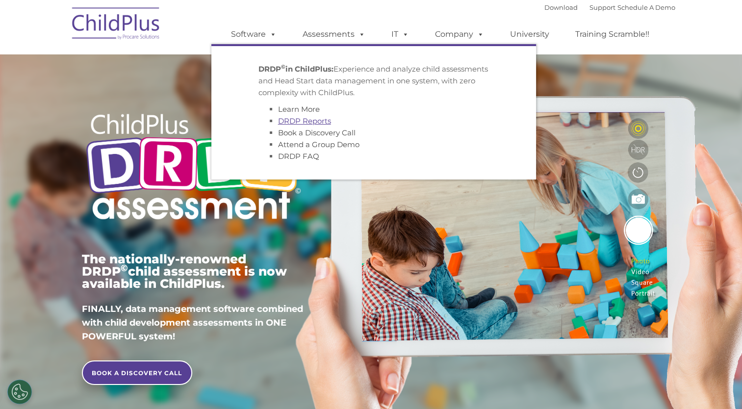 This screenshot has height=409, width=742. I want to click on a: Training Scramble!!, so click(612, 34).